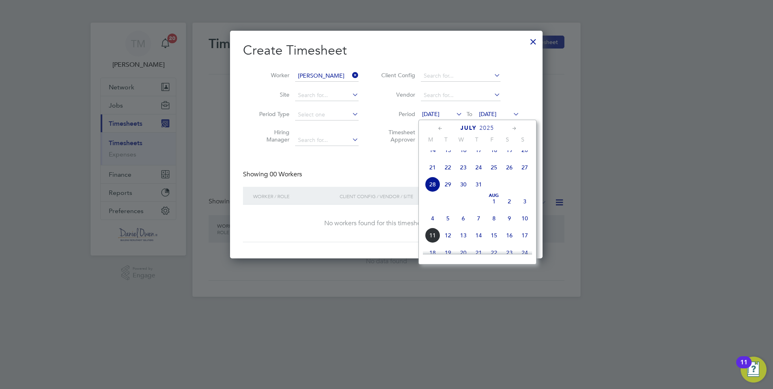 The height and width of the screenshot is (389, 773). What do you see at coordinates (327, 115) in the screenshot?
I see `input: Select one` at bounding box center [327, 115].